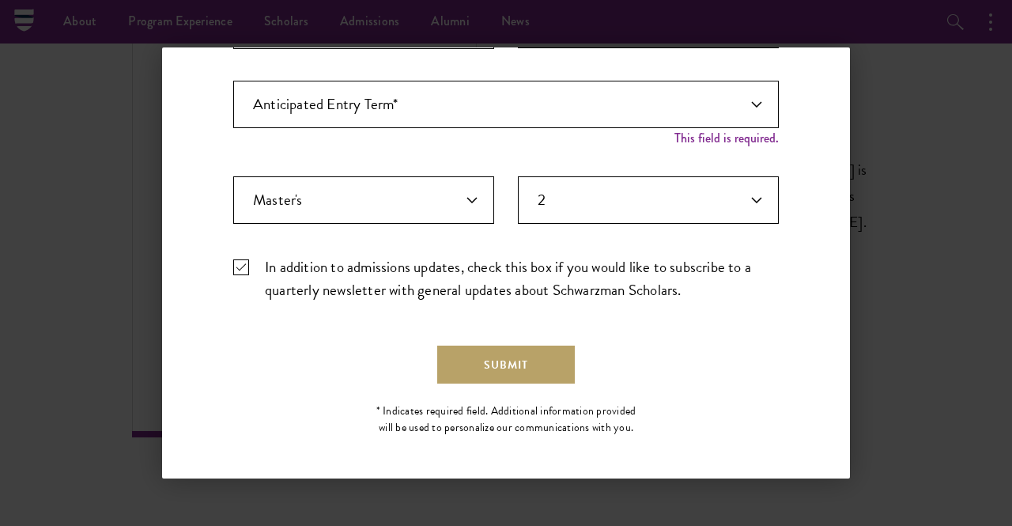  I want to click on div: Highest Level of Degree?*, so click(364, 200).